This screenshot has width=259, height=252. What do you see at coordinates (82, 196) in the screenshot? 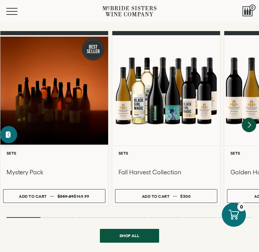
I see `span: $149.99` at bounding box center [82, 196].